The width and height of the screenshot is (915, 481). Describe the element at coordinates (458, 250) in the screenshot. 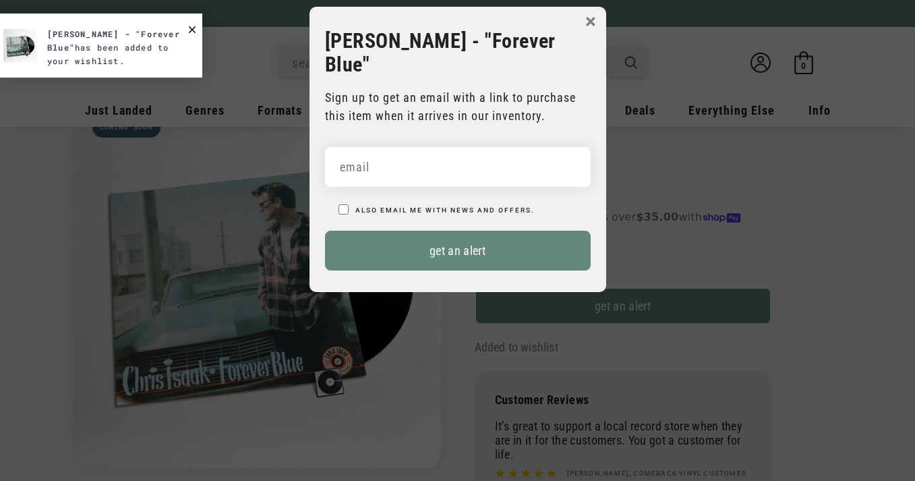

I see `button: get an alert` at that location.